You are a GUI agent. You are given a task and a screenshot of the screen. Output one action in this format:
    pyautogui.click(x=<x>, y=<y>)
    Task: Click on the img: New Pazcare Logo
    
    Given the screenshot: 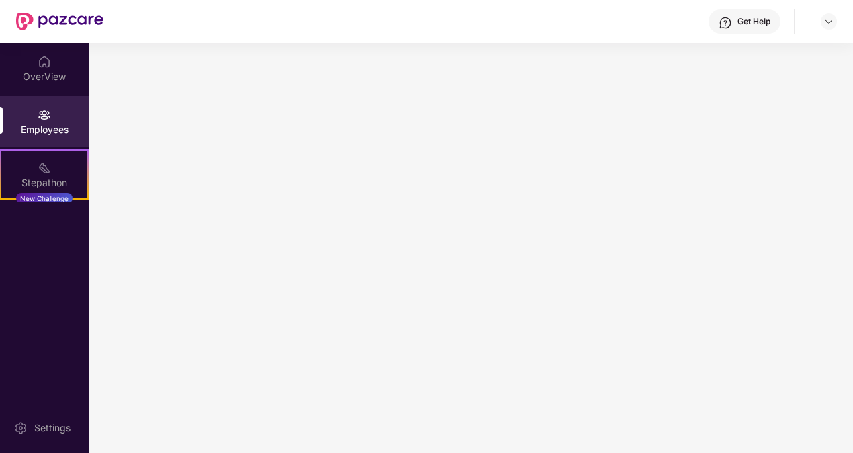 What is the action you would take?
    pyautogui.click(x=60, y=21)
    